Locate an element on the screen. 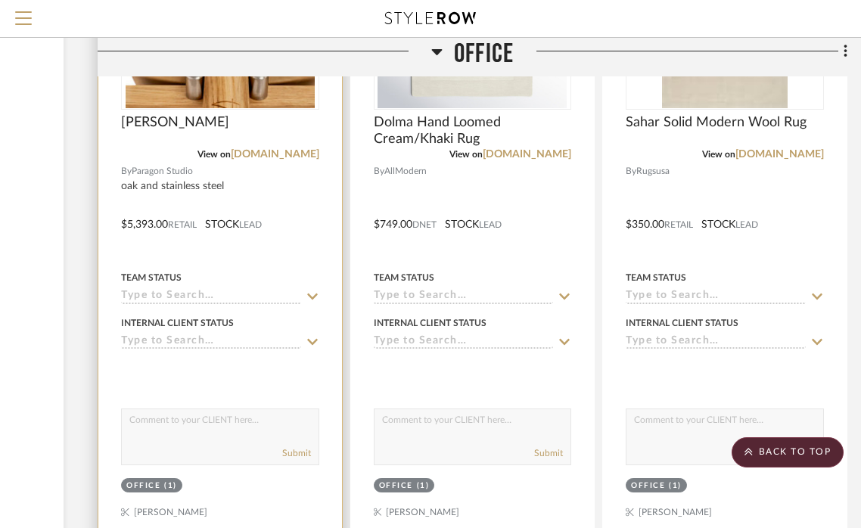  scroll-to-top-button: BACK TO TOP is located at coordinates (788, 453).